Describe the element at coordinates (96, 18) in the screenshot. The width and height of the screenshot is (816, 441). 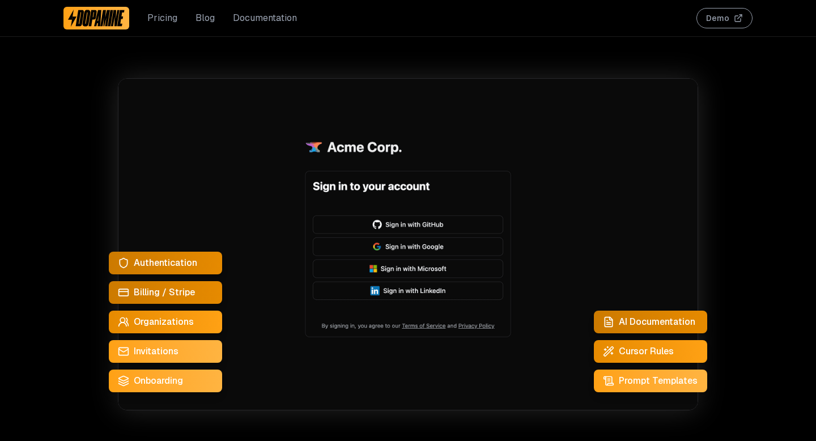
I see `img: Dopamine` at that location.